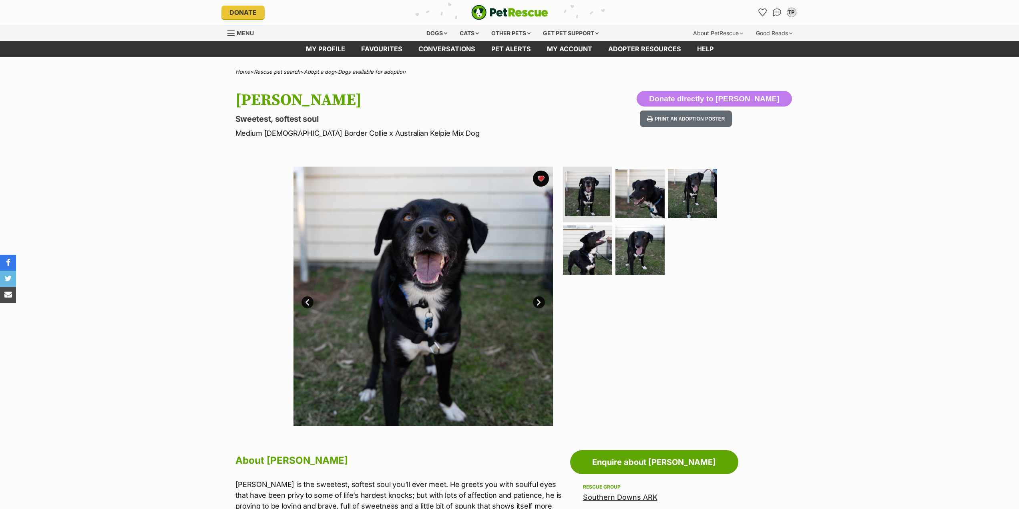 The width and height of the screenshot is (1019, 509). I want to click on a: Southern Downs ARK, so click(620, 497).